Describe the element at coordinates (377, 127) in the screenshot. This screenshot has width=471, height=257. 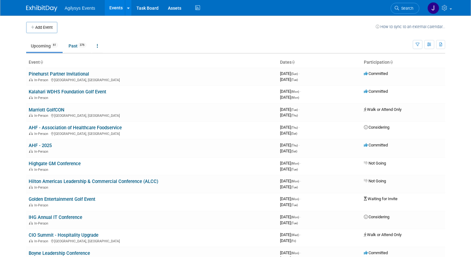
I see `span: Considering` at that location.